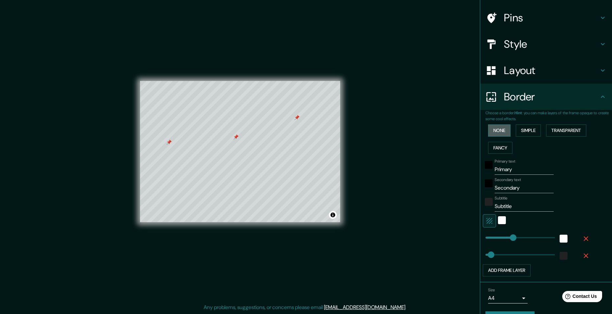  I want to click on div: Pins, so click(546, 18).